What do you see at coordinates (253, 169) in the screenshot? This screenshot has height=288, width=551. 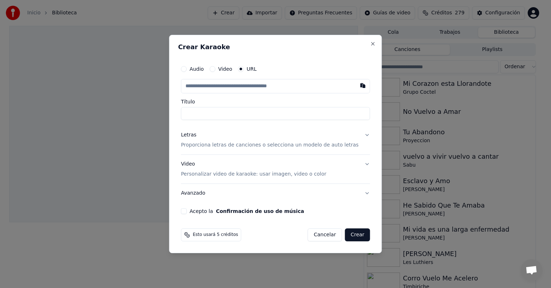 I see `div: Video` at bounding box center [253, 169].